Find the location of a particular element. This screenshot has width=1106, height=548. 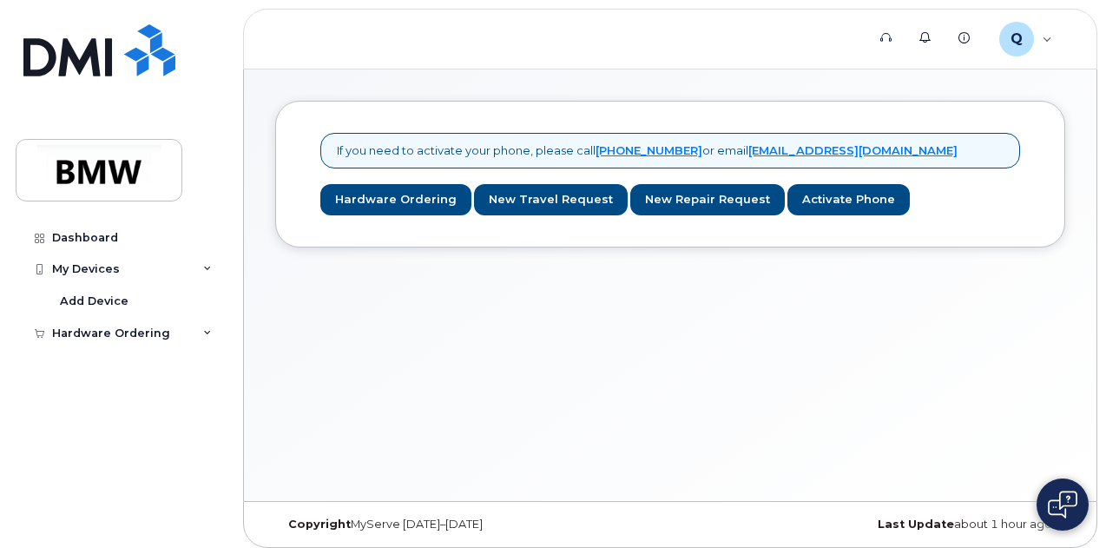

p: If you need to activate your phone, please call or email is located at coordinates (647, 150).